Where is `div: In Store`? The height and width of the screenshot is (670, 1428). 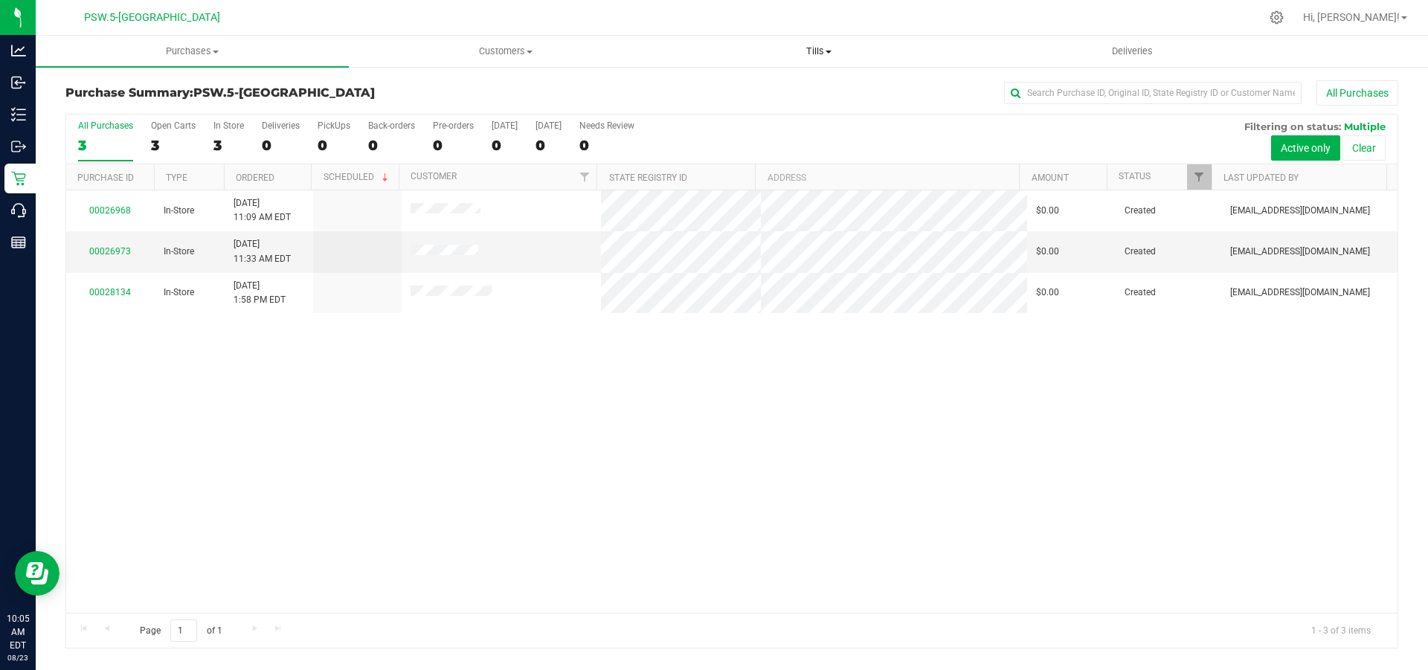 div: In Store is located at coordinates (228, 126).